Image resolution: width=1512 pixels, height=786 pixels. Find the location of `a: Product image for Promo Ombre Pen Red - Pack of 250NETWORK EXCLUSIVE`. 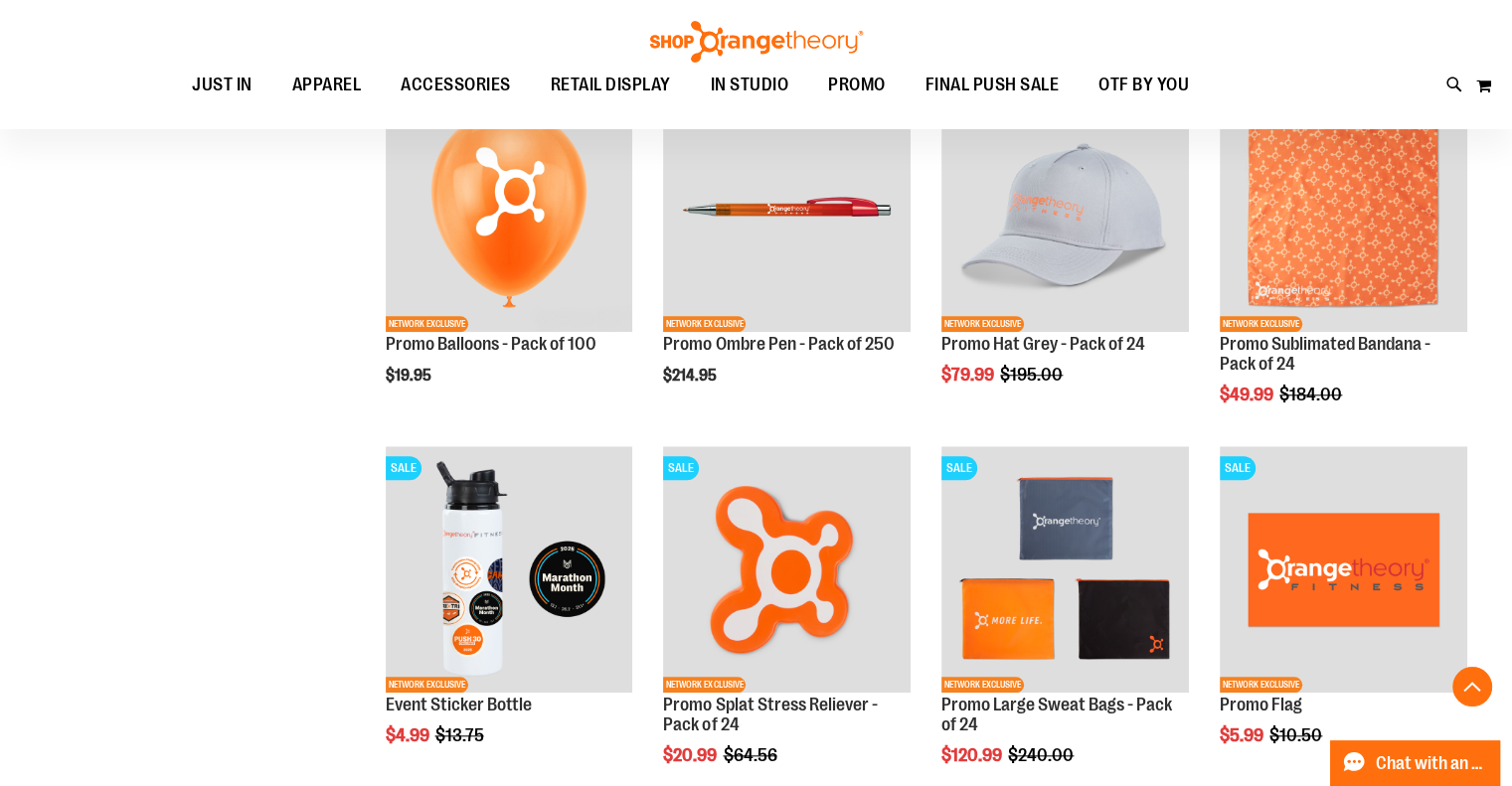

a: Product image for Promo Ombre Pen Red - Pack of 250NETWORK EXCLUSIVE is located at coordinates (786, 211).